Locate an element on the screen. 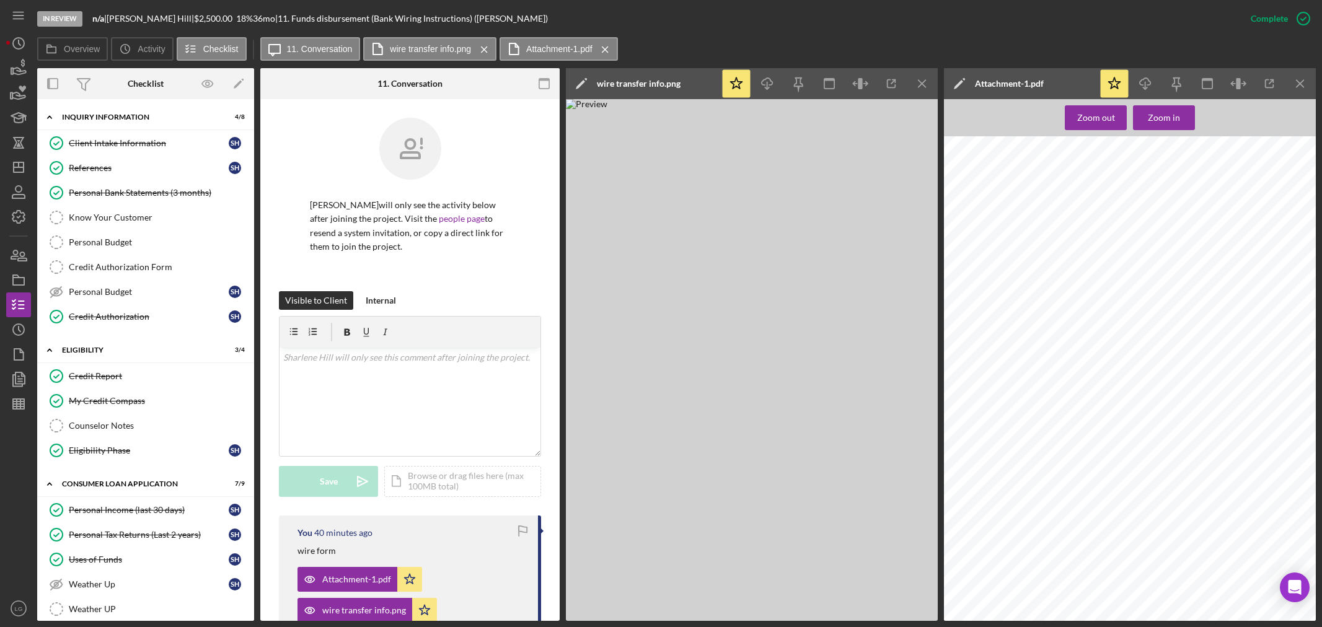 This screenshot has height=627, width=1322. span: Set up or switch your direct deposit to U.S. Bank is located at coordinates (1077, 307).